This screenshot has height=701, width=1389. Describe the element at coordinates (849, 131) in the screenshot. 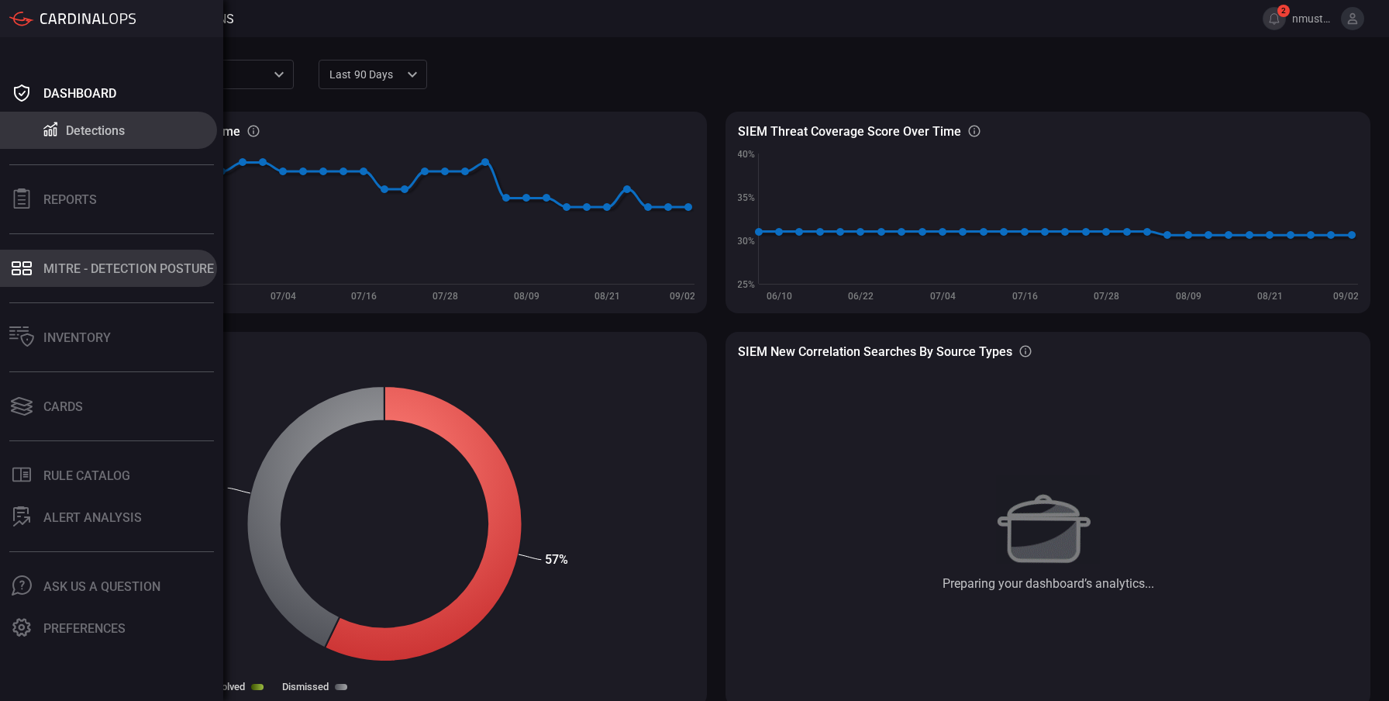

I see `h3: SIEM Threat coverage score over time` at that location.